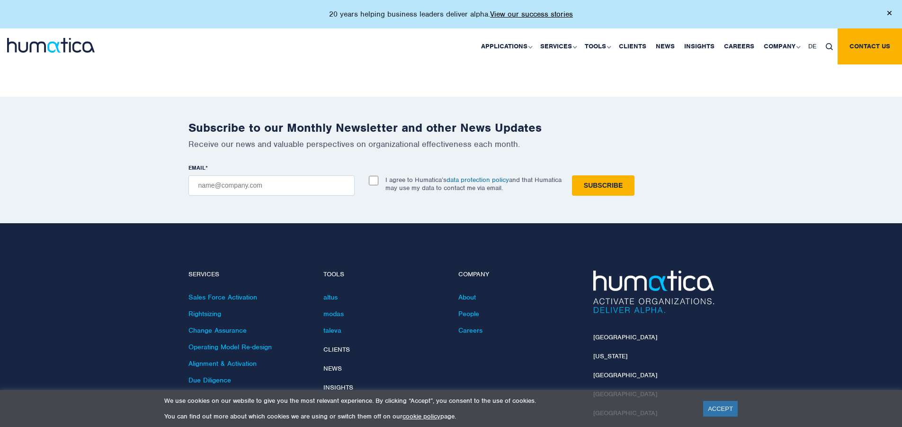 The width and height of the screenshot is (902, 427). What do you see at coordinates (558, 46) in the screenshot?
I see `a: Services` at bounding box center [558, 46].